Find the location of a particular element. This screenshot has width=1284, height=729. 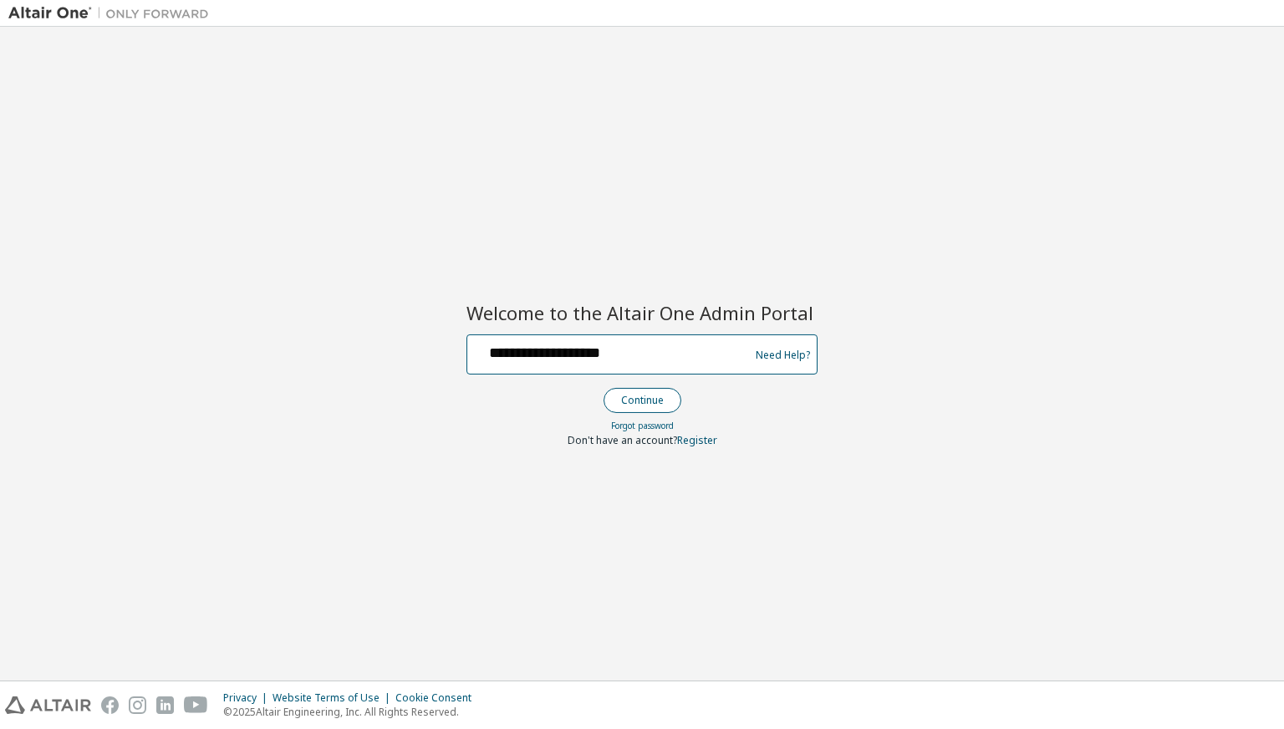

a: Need Help? is located at coordinates (782, 354).